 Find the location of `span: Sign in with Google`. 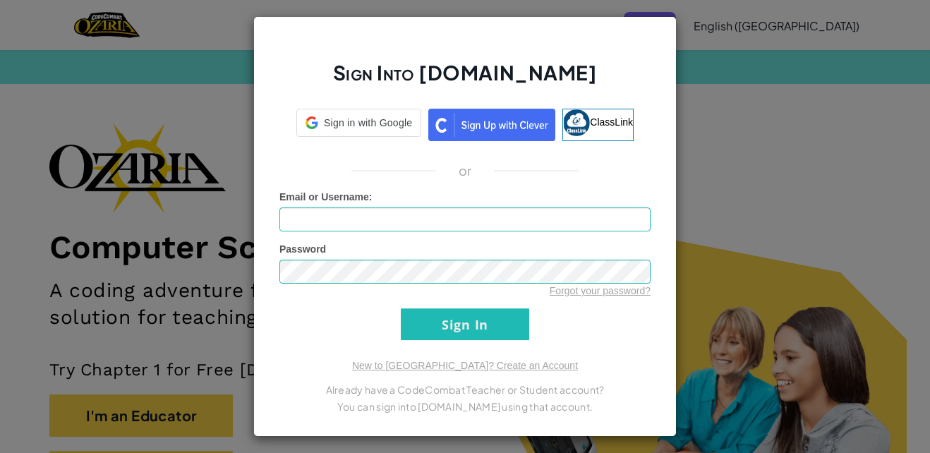

span: Sign in with Google is located at coordinates (368, 123).